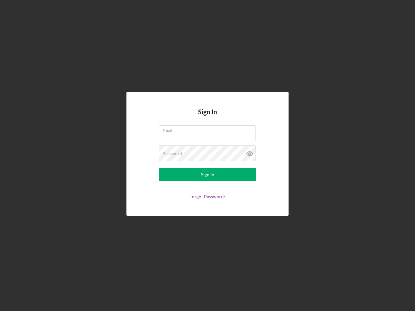 This screenshot has width=415, height=311. What do you see at coordinates (209, 129) in the screenshot?
I see `label: Email` at bounding box center [209, 129].